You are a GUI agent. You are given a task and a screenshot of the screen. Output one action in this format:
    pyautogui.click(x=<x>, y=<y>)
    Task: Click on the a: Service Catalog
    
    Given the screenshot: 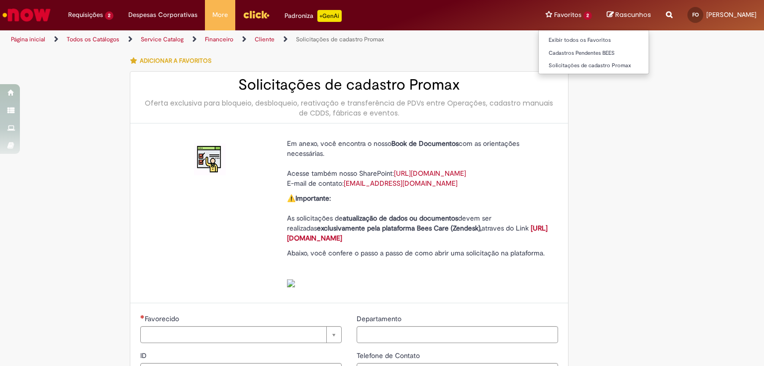 What is the action you would take?
    pyautogui.click(x=162, y=39)
    